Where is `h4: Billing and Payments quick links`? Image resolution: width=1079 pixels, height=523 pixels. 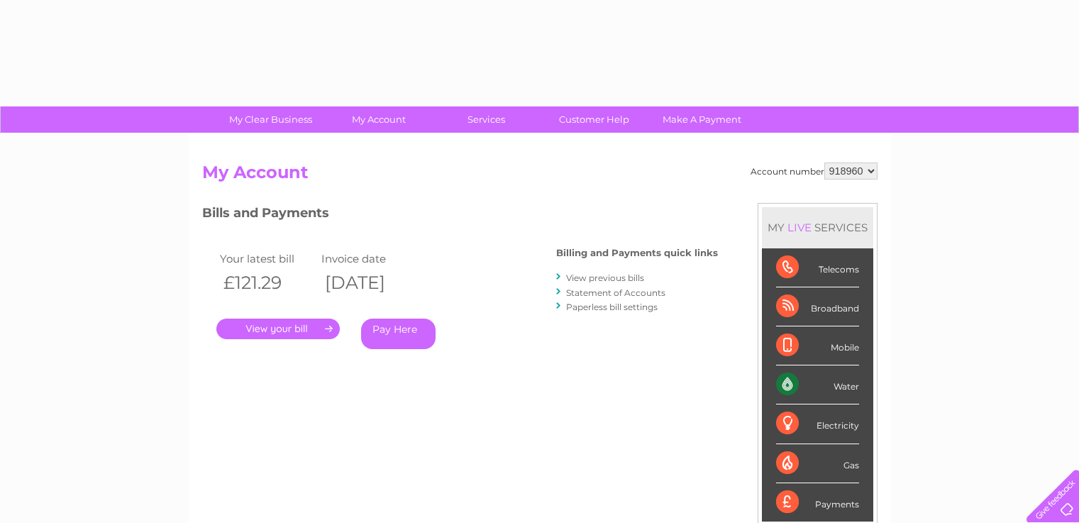
h4: Billing and Payments quick links is located at coordinates (637, 253).